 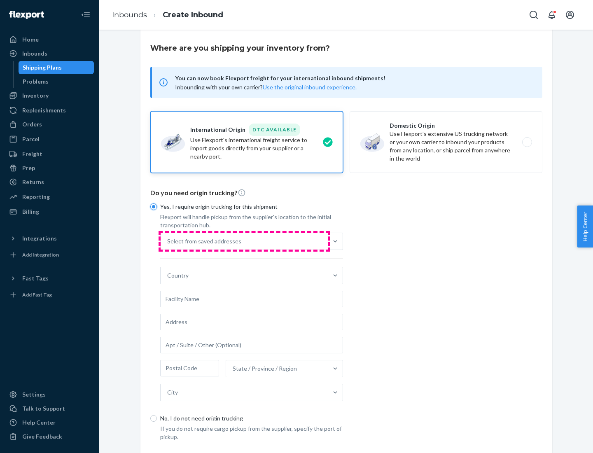 What do you see at coordinates (49, 124) in the screenshot?
I see `a: Orders` at bounding box center [49, 124].